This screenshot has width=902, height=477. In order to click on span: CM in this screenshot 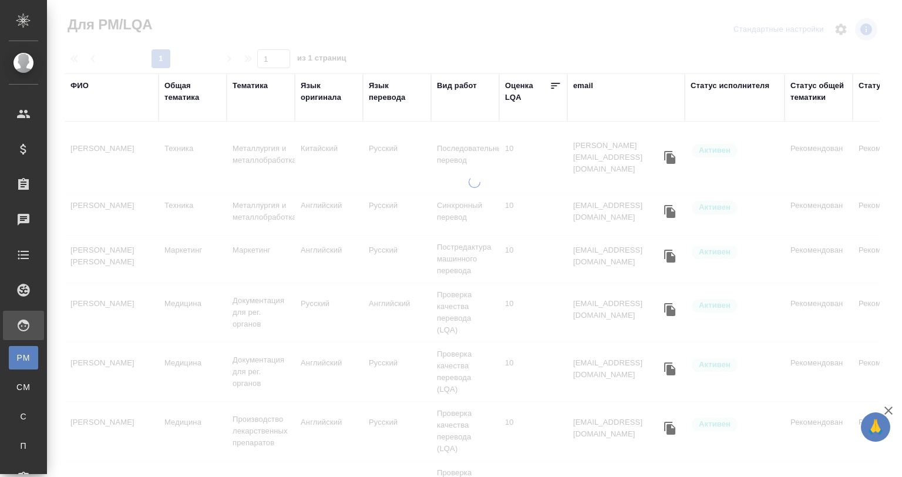, I will do `click(24, 387)`.